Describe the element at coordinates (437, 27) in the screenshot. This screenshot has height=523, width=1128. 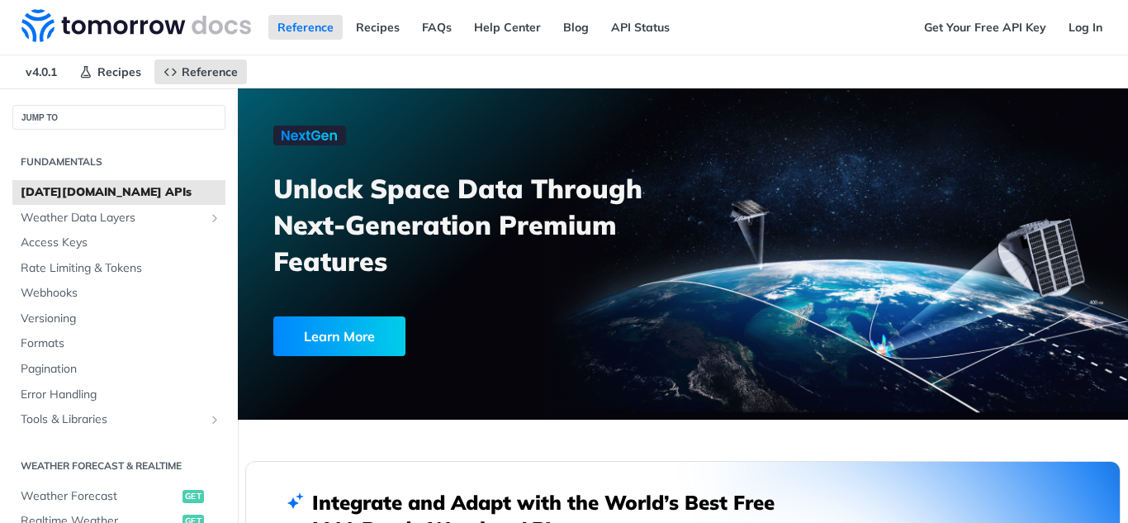
I see `a: FAQs` at that location.